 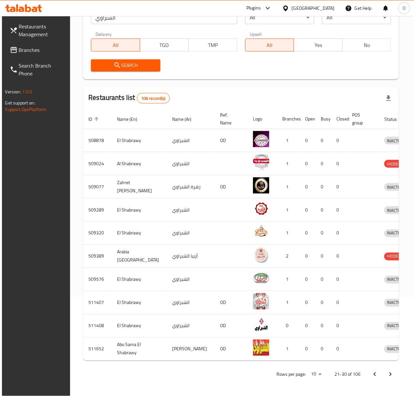 What do you see at coordinates (20, 103) in the screenshot?
I see `span: Get support on:` at bounding box center [20, 103].